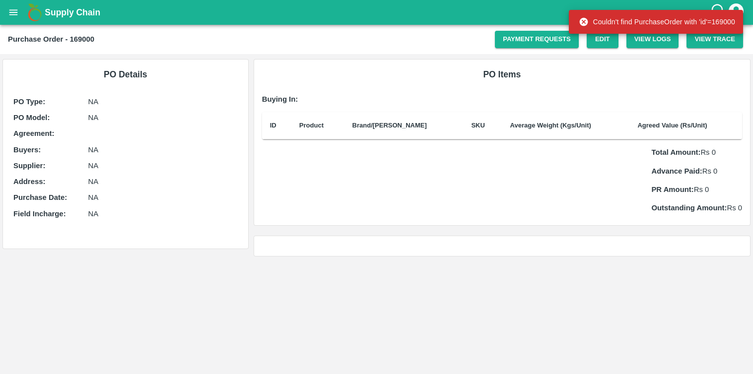 Image resolution: width=753 pixels, height=374 pixels. I want to click on b: Supply Chain, so click(72, 12).